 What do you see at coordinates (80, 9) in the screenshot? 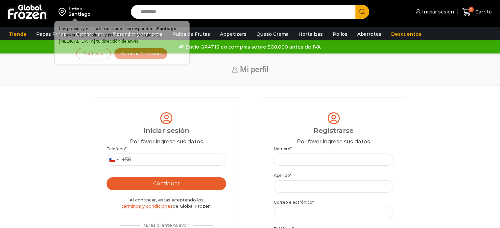
I see `div: Enviar a` at bounding box center [80, 9].